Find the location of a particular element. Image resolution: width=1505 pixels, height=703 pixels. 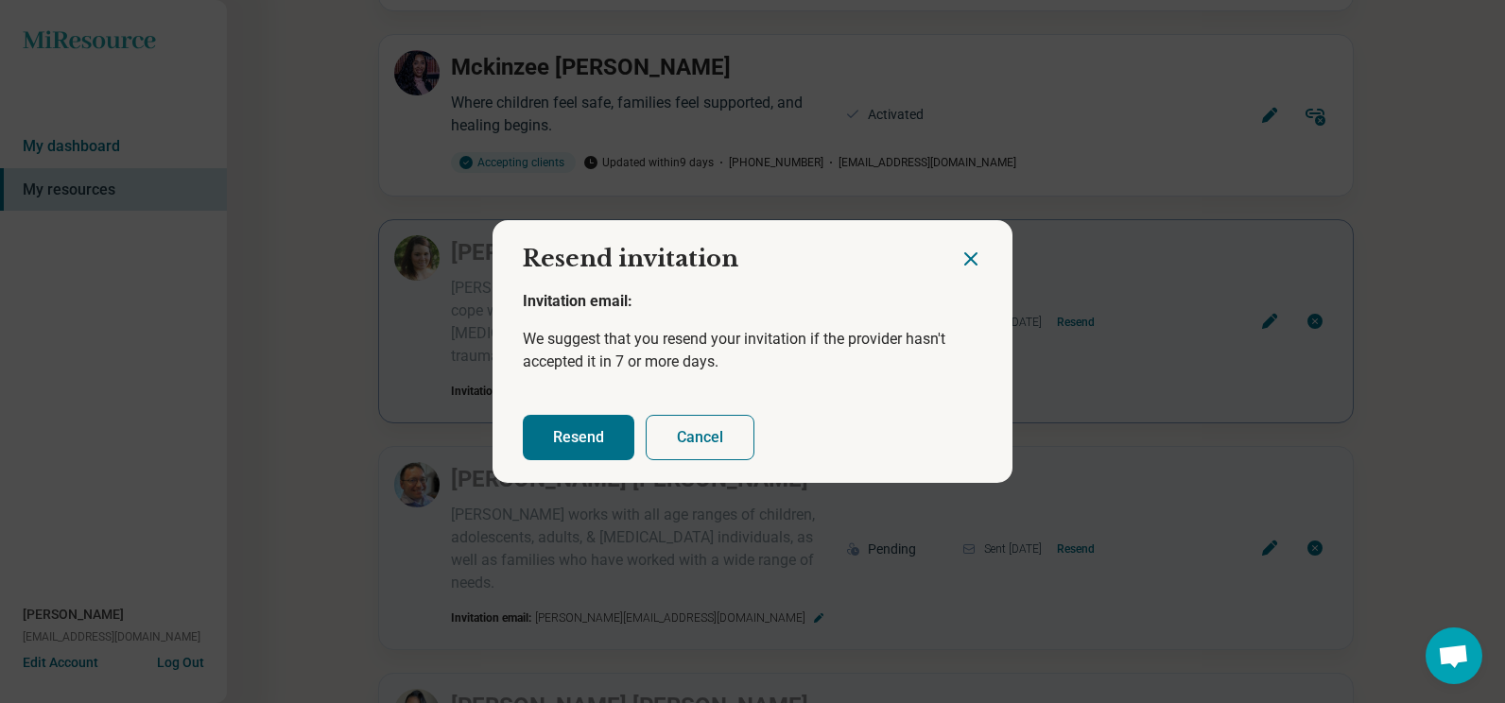

button: Resend is located at coordinates (579, 438).